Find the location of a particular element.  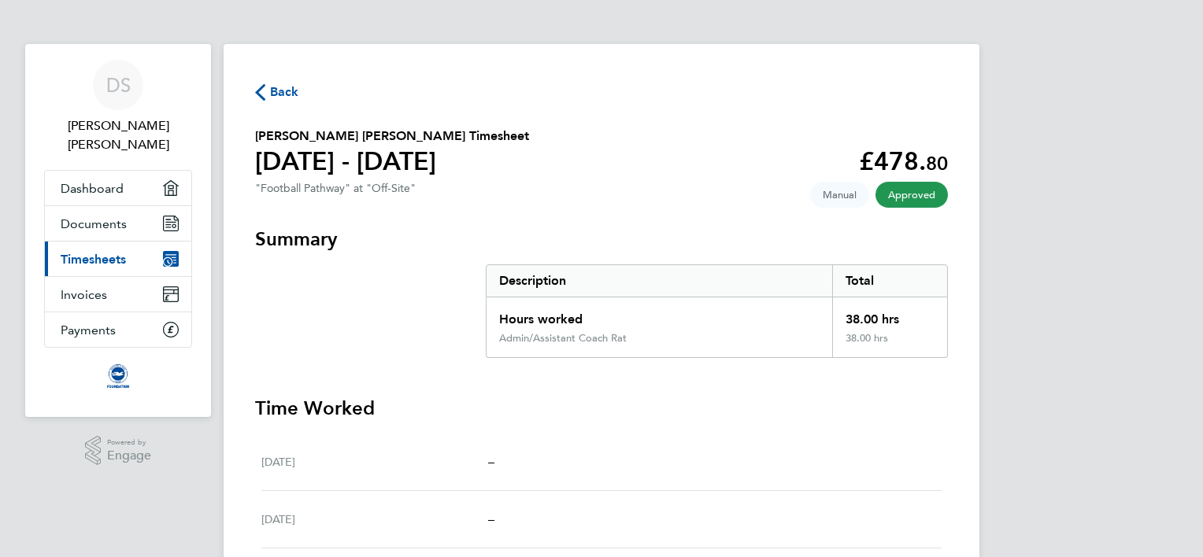

h3: Time Worked is located at coordinates (601, 409).